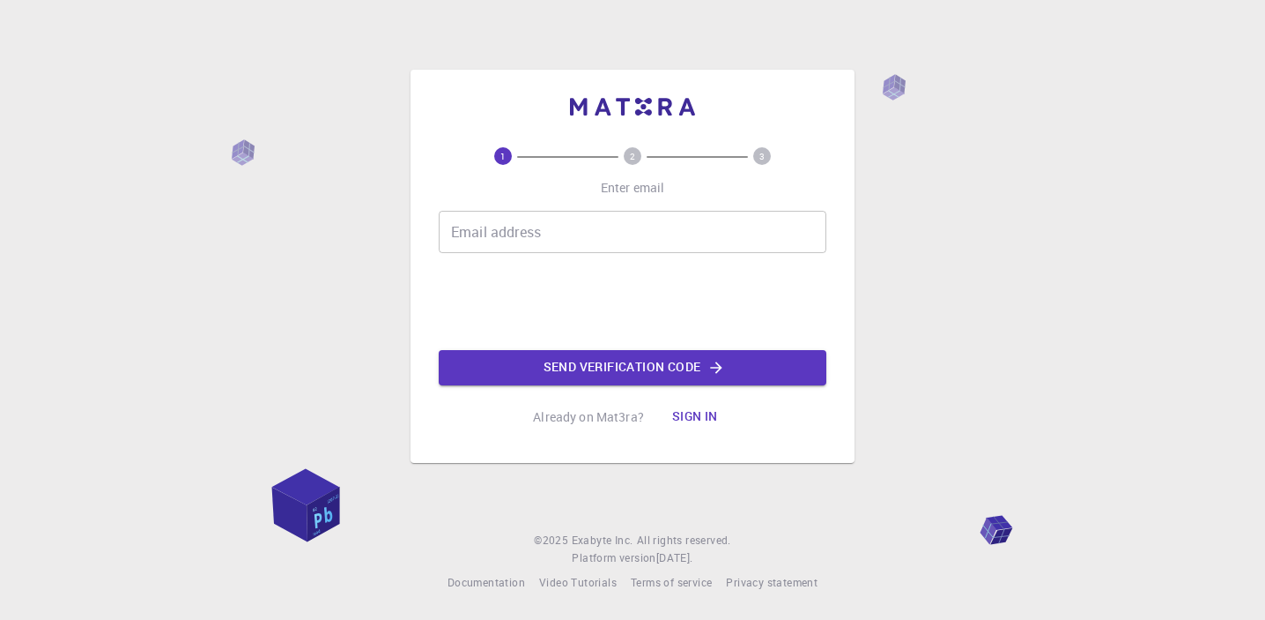  I want to click on button: Send verification code, so click(633, 367).